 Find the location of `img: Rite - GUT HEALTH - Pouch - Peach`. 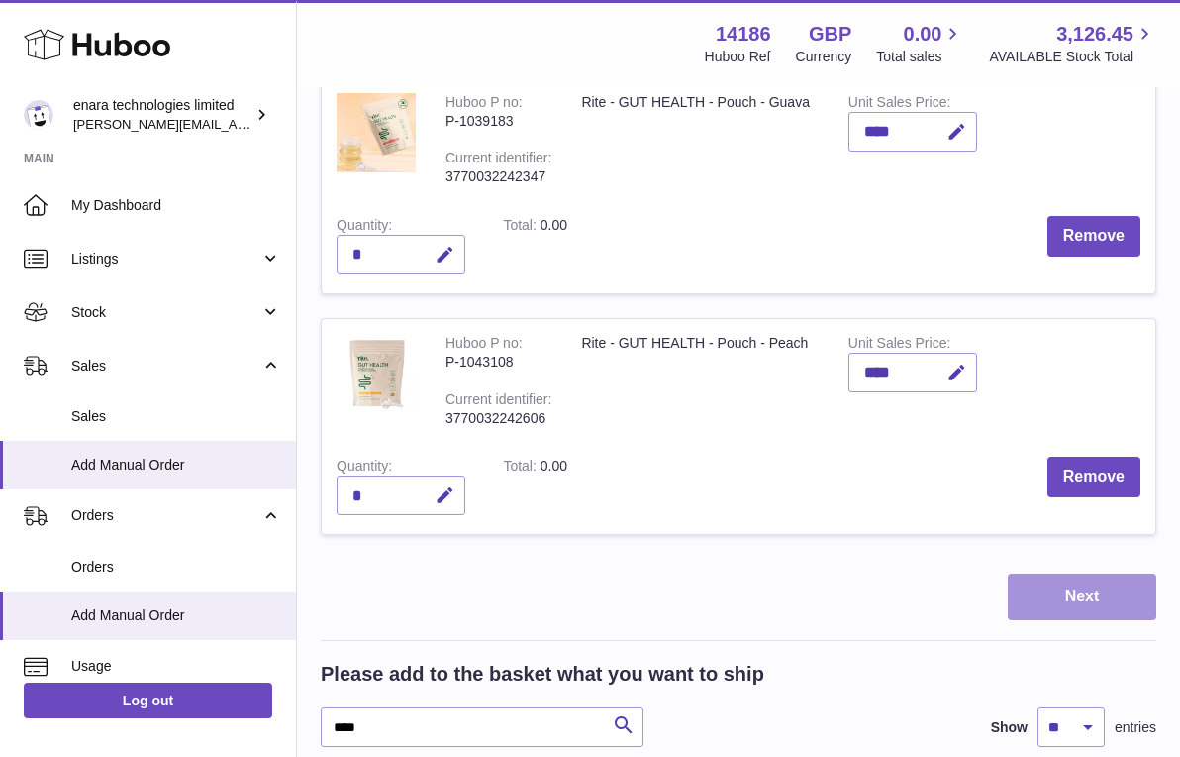

img: Rite - GUT HEALTH - Pouch - Peach is located at coordinates (376, 373).